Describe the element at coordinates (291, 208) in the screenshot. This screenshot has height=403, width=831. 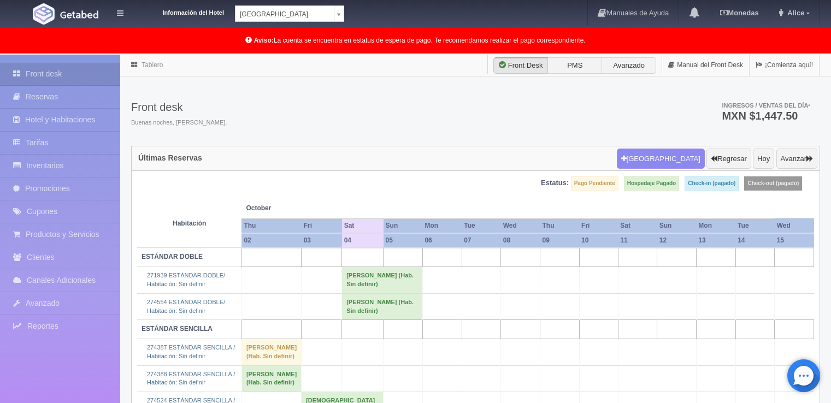
I see `span: October` at that location.